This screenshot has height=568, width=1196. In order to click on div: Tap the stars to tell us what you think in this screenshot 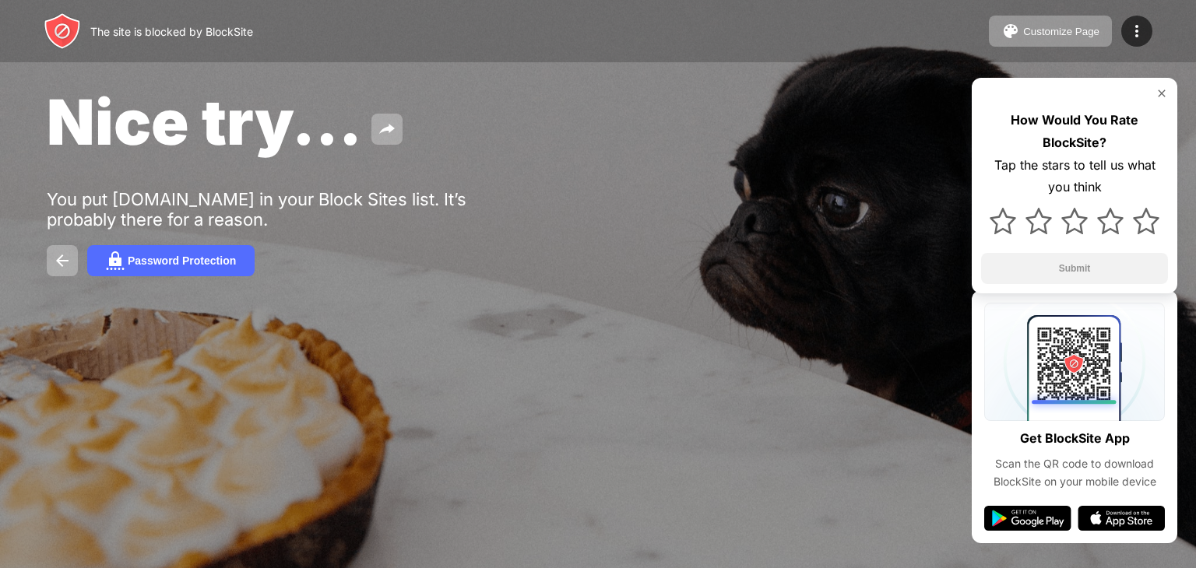, I will do `click(1075, 177)`.